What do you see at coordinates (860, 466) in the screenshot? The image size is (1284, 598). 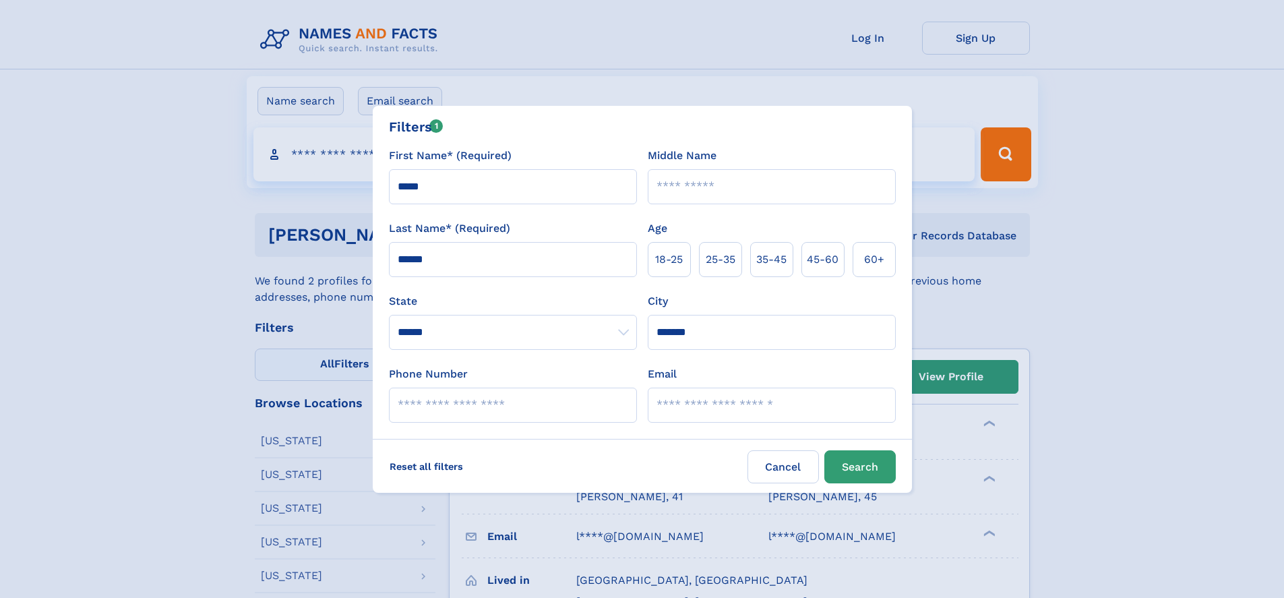 I see `button: Search` at bounding box center [860, 466].